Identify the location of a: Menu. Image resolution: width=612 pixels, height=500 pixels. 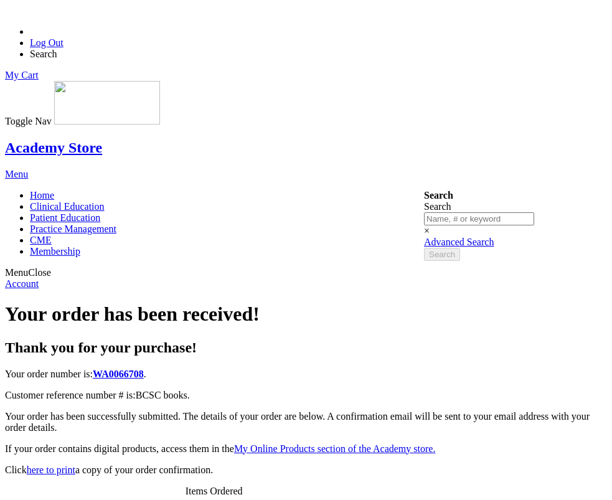
(16, 174).